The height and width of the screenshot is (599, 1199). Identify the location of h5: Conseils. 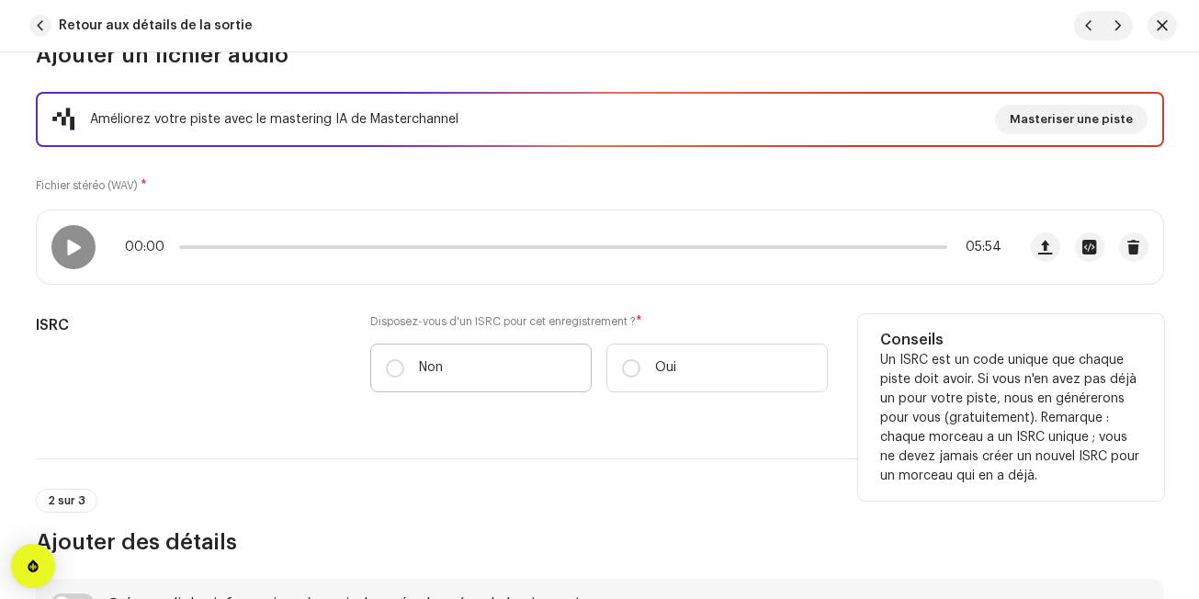
(1010, 340).